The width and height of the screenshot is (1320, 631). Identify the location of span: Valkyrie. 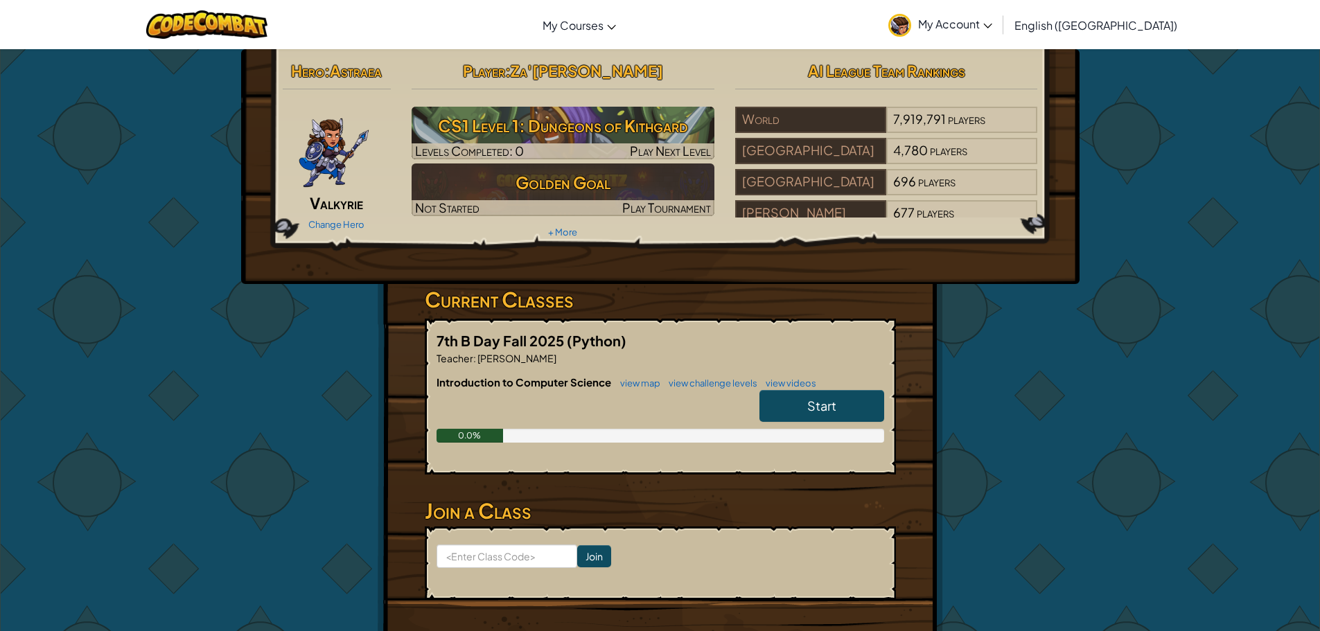
(336, 203).